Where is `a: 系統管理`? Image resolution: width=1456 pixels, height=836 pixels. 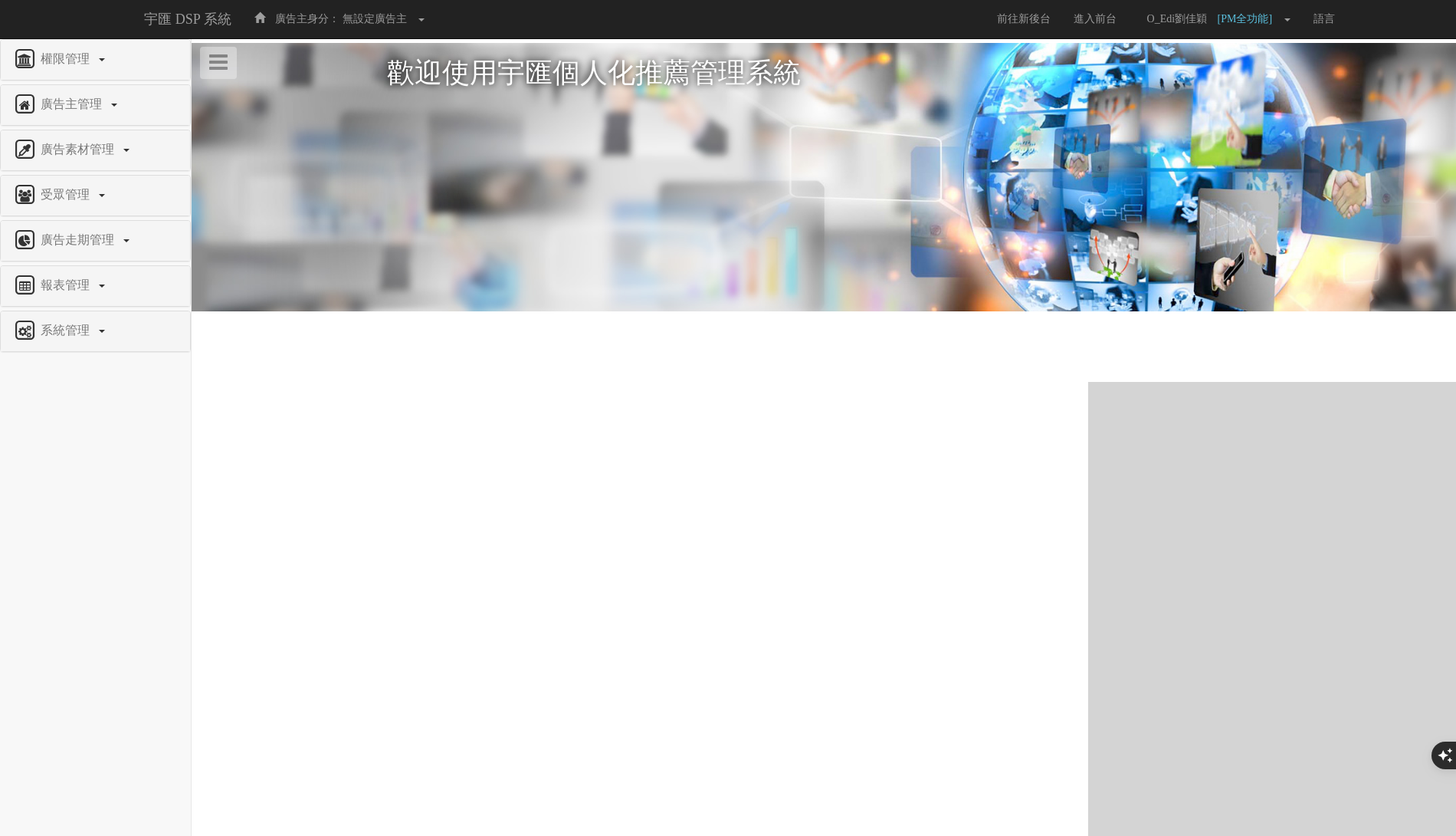
a: 系統管理 is located at coordinates (95, 331).